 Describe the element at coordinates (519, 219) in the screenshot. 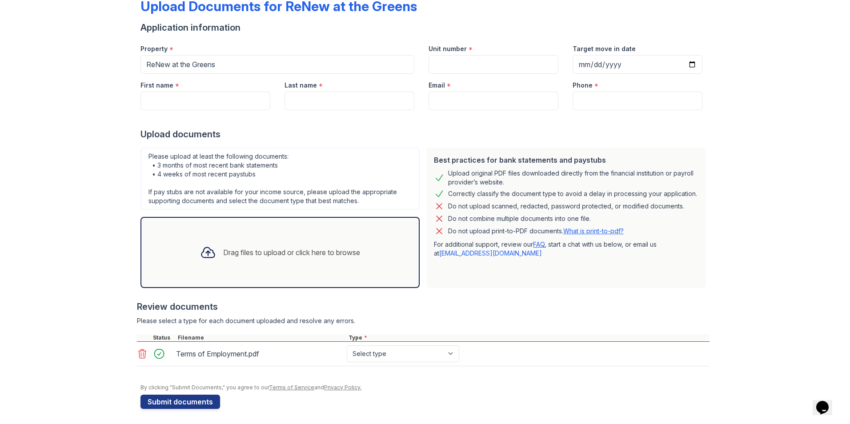

I see `div: Do not combine multiple documents into one file.` at that location.